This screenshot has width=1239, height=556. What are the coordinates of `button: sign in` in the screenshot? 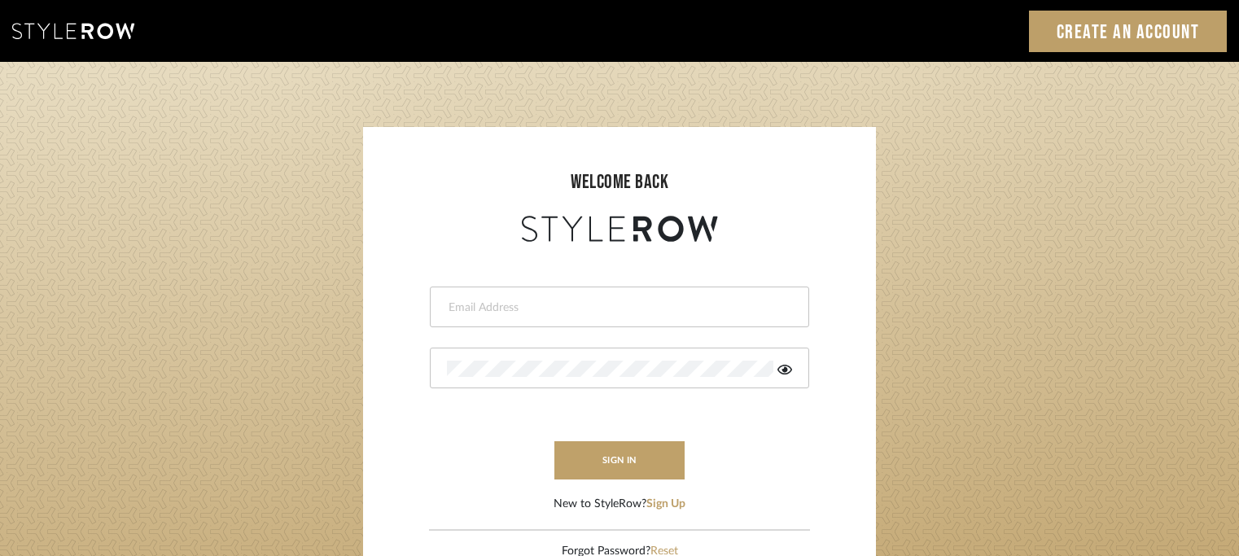 It's located at (620, 460).